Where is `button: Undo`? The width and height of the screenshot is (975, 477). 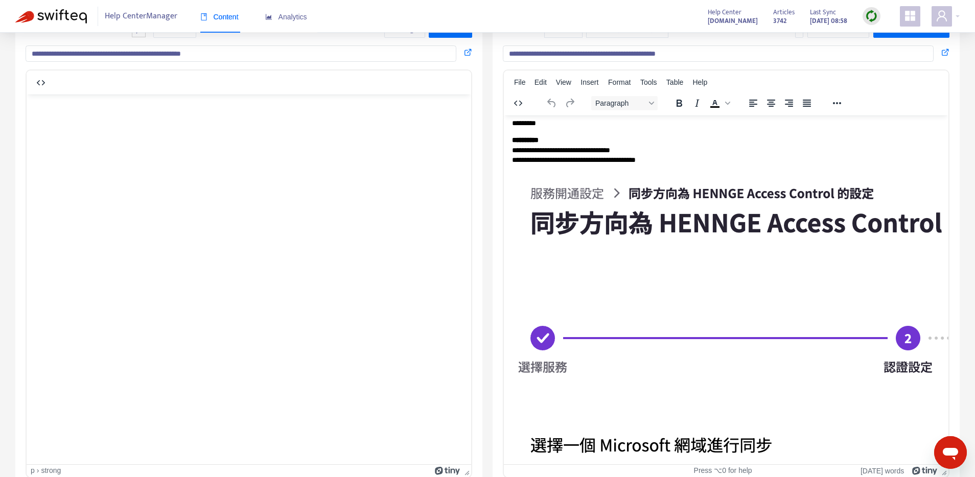 button: Undo is located at coordinates (552, 103).